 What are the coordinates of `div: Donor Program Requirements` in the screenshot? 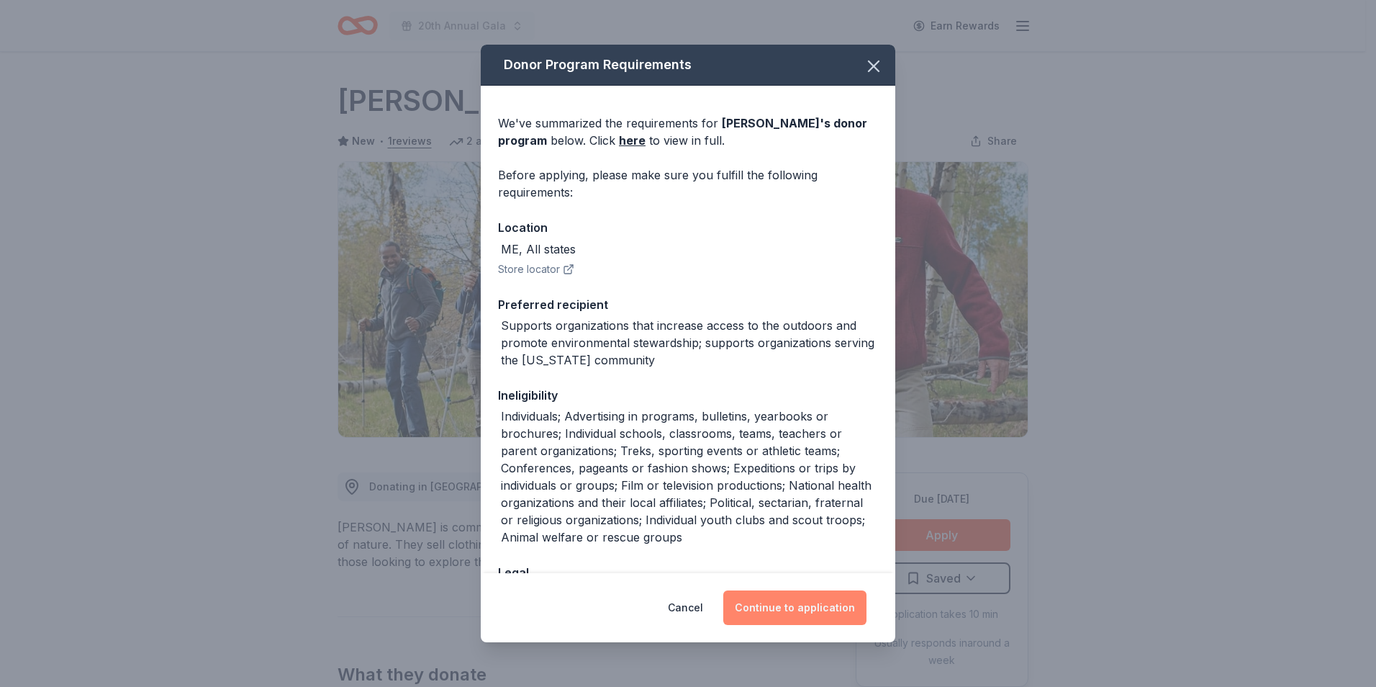 It's located at (688, 65).